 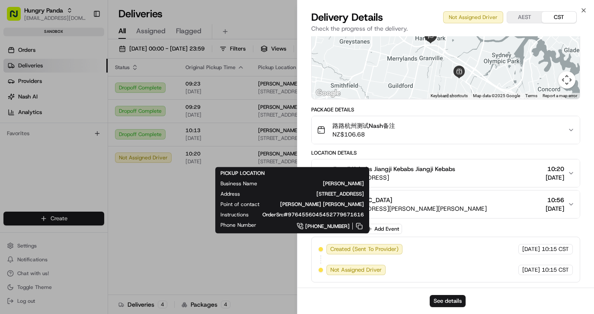 What do you see at coordinates (242, 173) in the screenshot?
I see `span: PICKUP LOCATION` at bounding box center [242, 173].